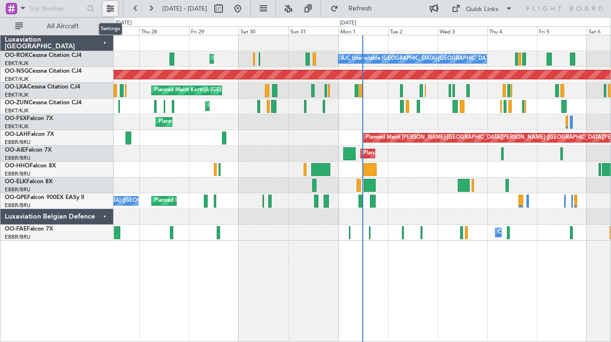 The image size is (611, 342). I want to click on span: OO-ROK, so click(17, 55).